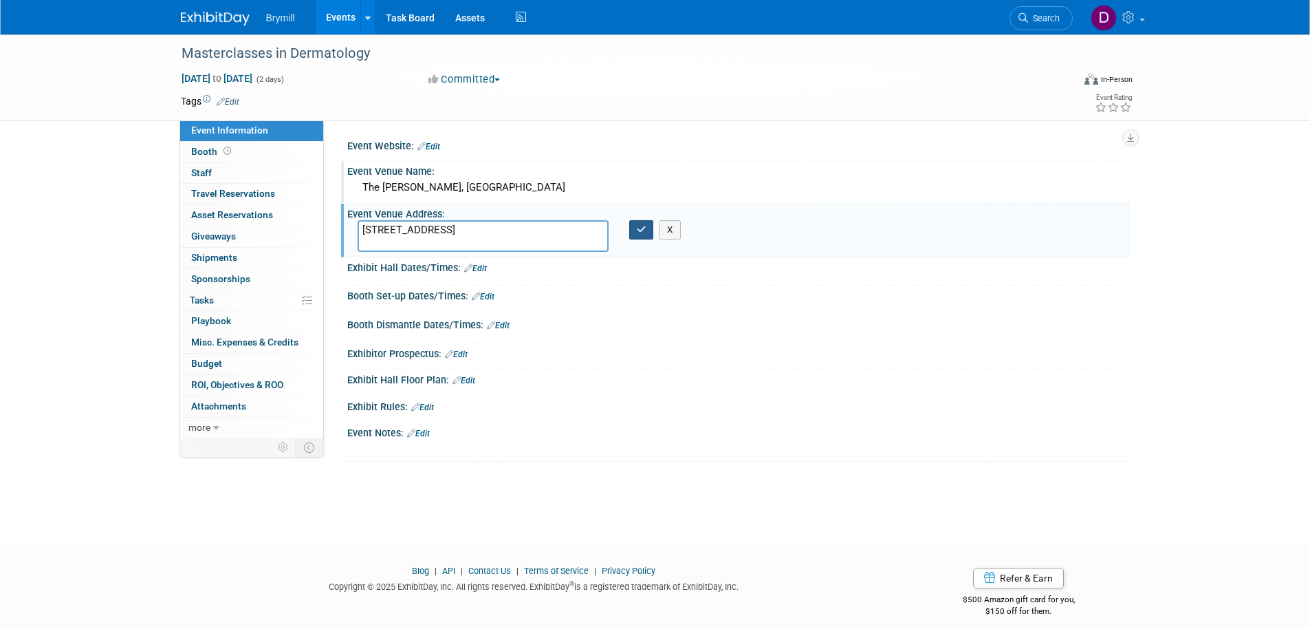  I want to click on a: Playbook, so click(252, 321).